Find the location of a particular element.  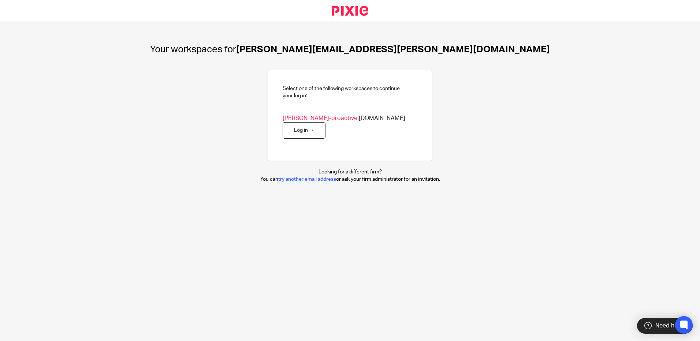

p: Looking for a different firm? You can or ask your firm administrator for an invitation. is located at coordinates (350, 176).